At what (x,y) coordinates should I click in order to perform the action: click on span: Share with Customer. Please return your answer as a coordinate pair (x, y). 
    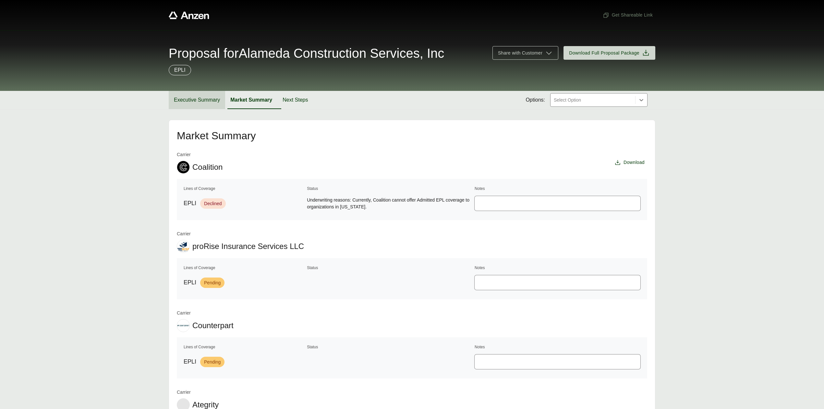
    Looking at the image, I should click on (520, 53).